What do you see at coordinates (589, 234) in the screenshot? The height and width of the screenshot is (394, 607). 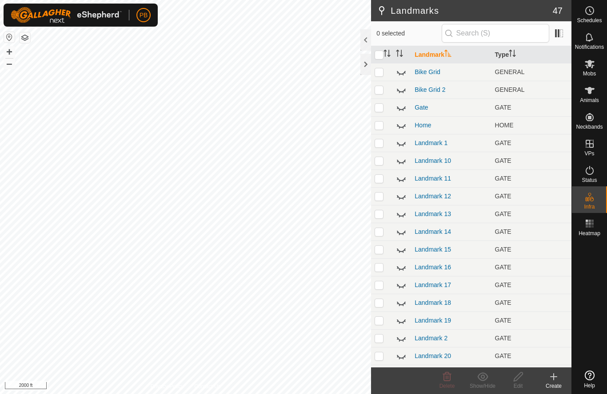 I see `span: Heatmap` at bounding box center [589, 234].